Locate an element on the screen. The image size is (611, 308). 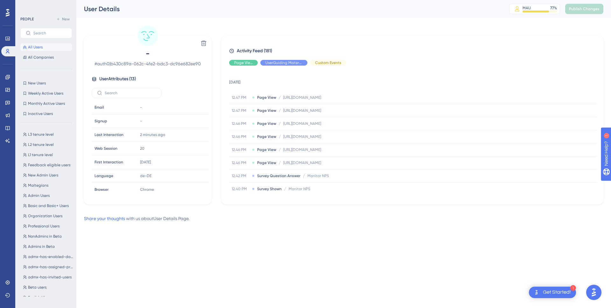
span: Browser is located at coordinates (102, 189).